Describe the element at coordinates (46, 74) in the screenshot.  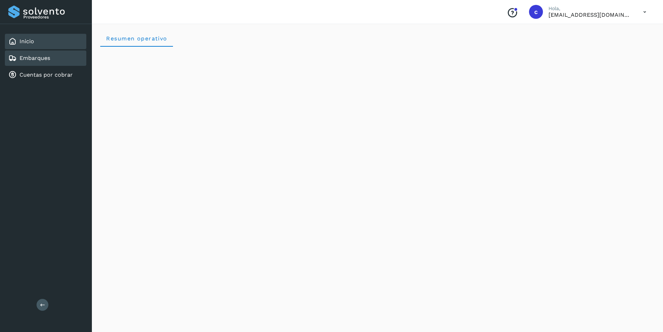
I see `a: Cuentas por cobrar` at that location.